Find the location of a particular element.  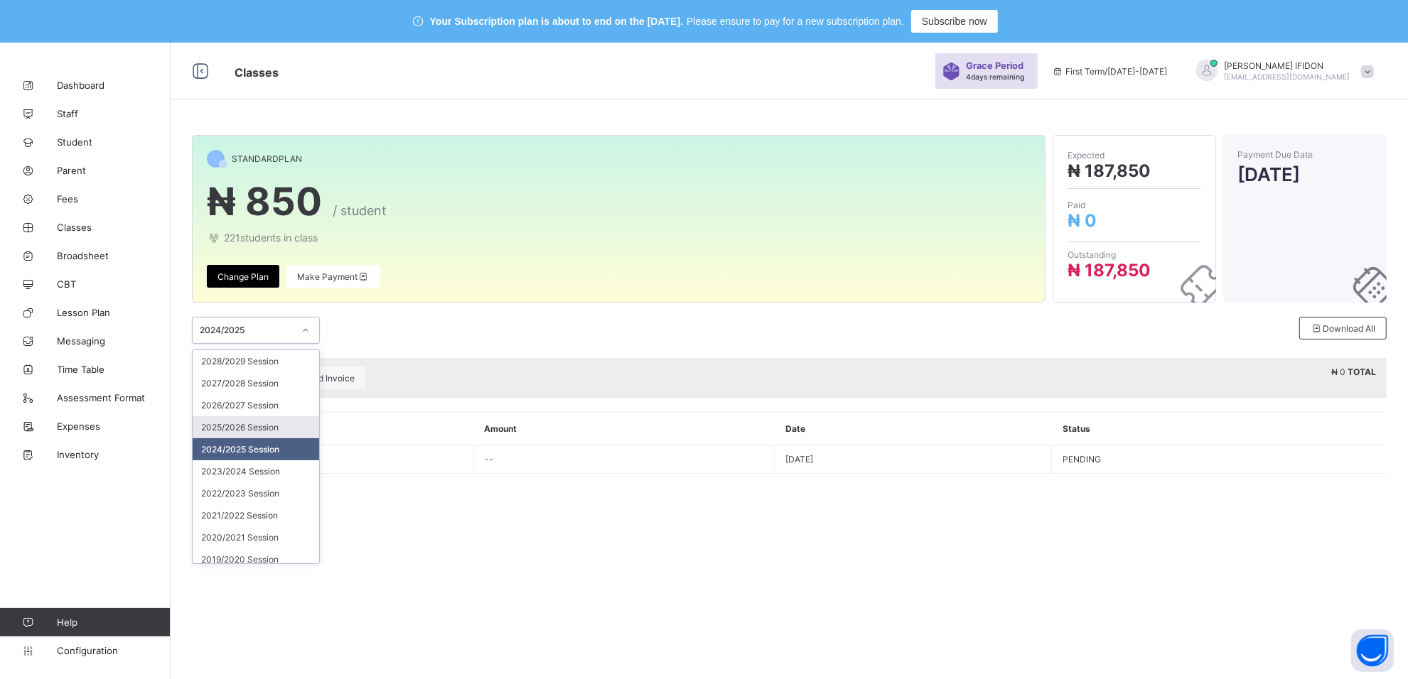

div: 2026/2027 Session is located at coordinates (256, 405).